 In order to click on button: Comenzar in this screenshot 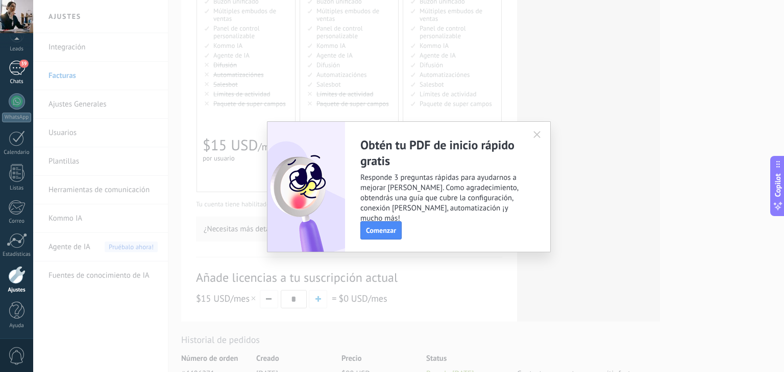, I will do `click(381, 231)`.